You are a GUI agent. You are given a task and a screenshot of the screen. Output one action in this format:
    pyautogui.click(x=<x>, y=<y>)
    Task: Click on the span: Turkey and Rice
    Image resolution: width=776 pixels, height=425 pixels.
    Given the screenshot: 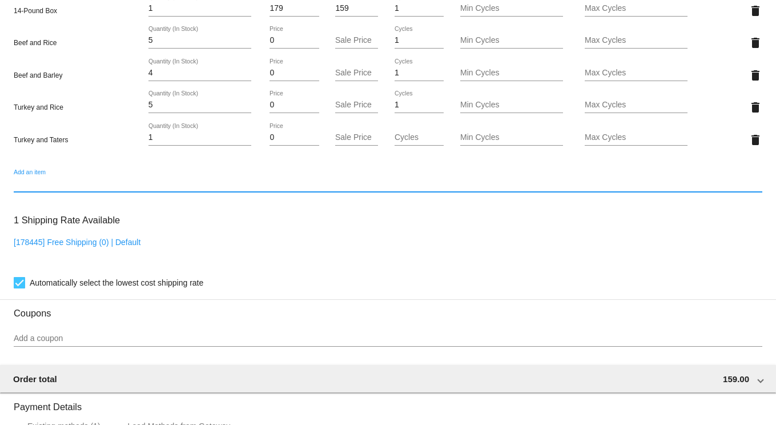 What is the action you would take?
    pyautogui.click(x=38, y=107)
    